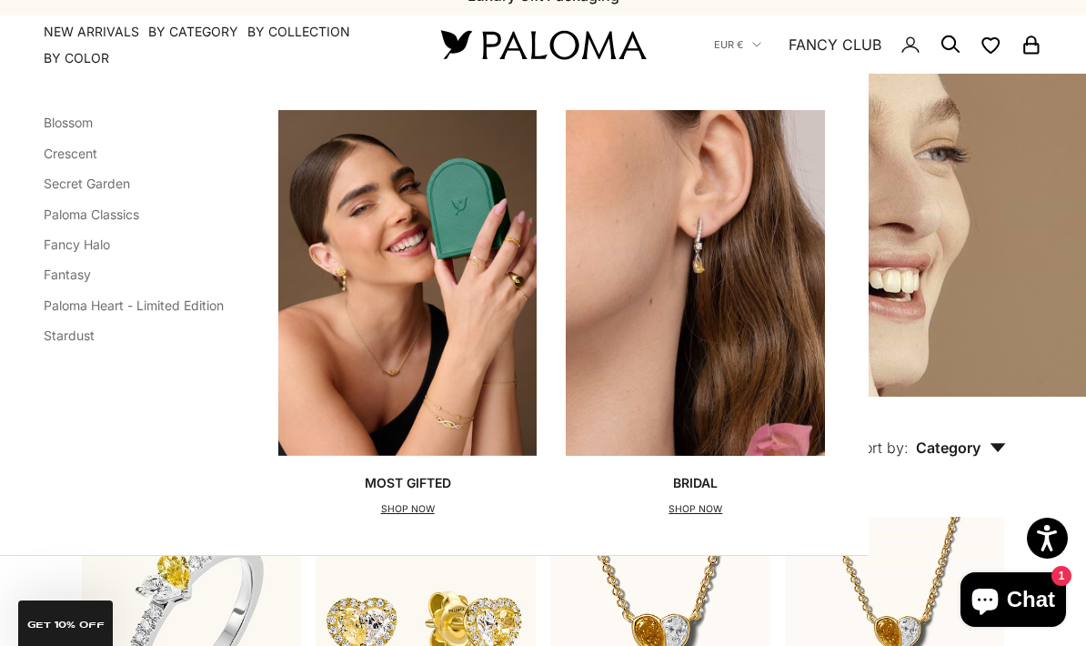  What do you see at coordinates (86, 183) in the screenshot?
I see `a: Secret Garden` at bounding box center [86, 183].